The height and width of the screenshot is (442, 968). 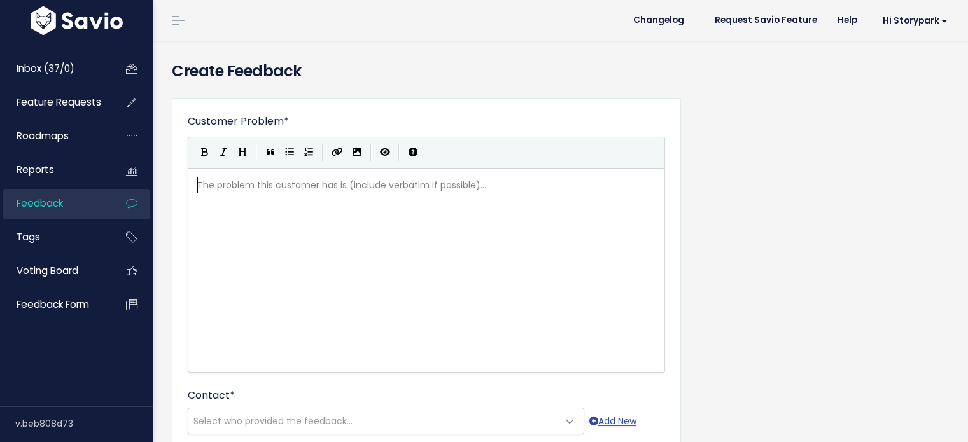 I want to click on button: Numbered List, so click(x=309, y=153).